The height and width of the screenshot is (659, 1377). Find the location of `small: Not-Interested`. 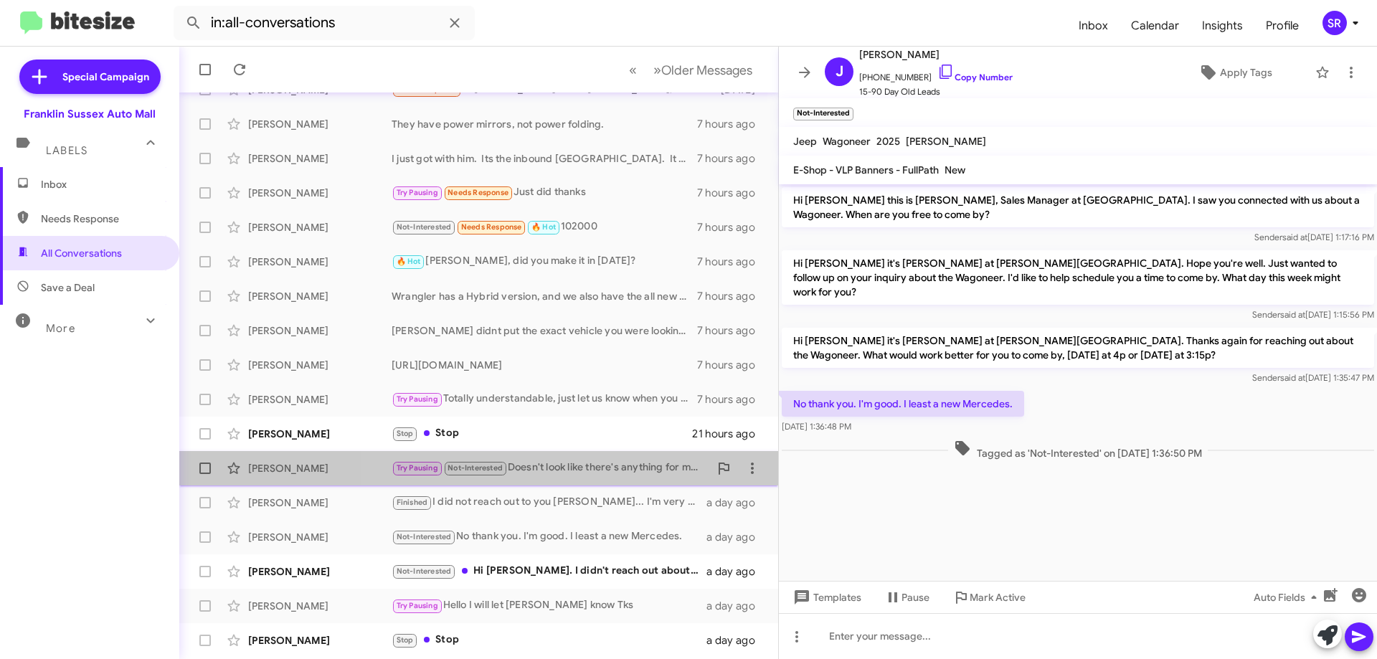

small: Not-Interested is located at coordinates (824, 114).